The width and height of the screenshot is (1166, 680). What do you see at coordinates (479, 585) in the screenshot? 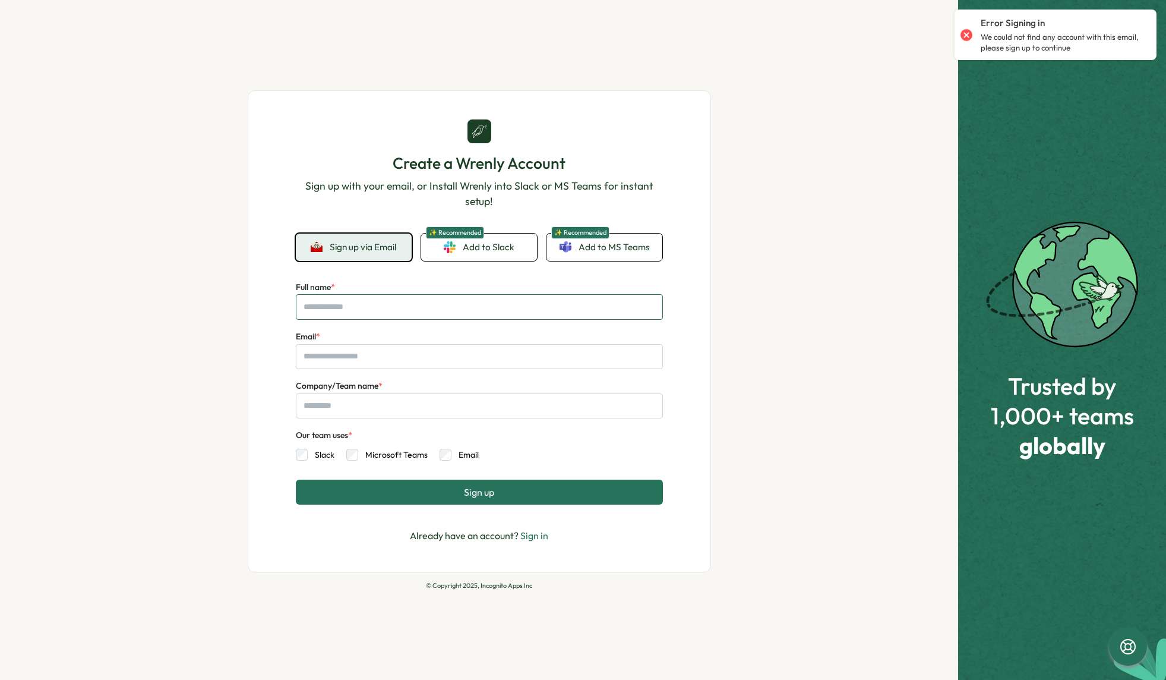
I see `p: © Copyright 2025, Incognito Apps Inc` at bounding box center [479, 585].